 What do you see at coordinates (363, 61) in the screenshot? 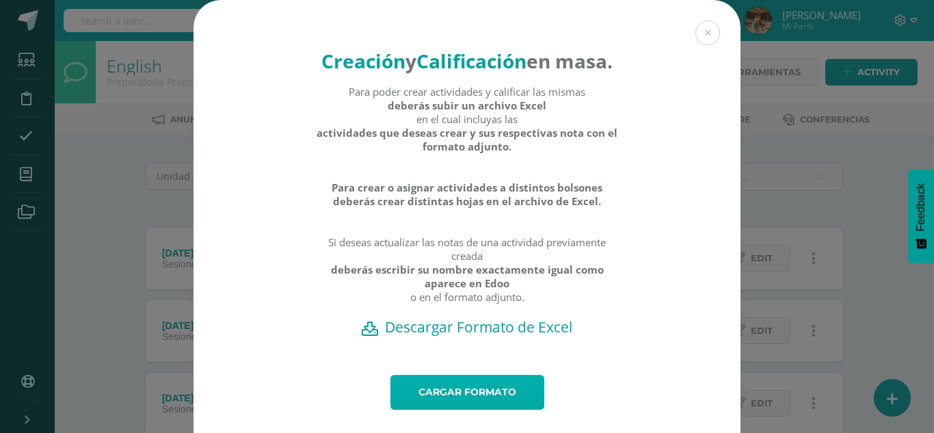
I see `strong: Creación` at bounding box center [363, 61].